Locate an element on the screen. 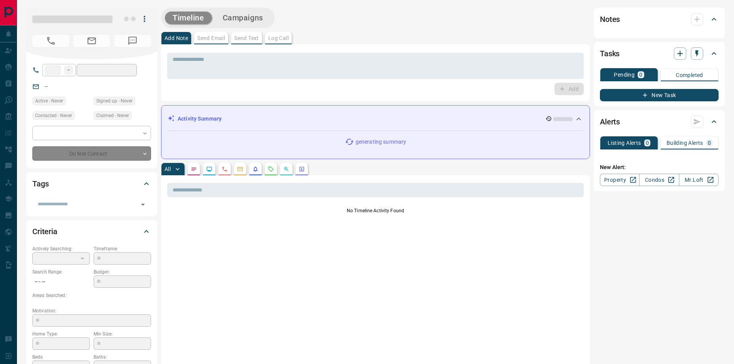 This screenshot has height=364, width=734. a: Condos is located at coordinates (659, 180).